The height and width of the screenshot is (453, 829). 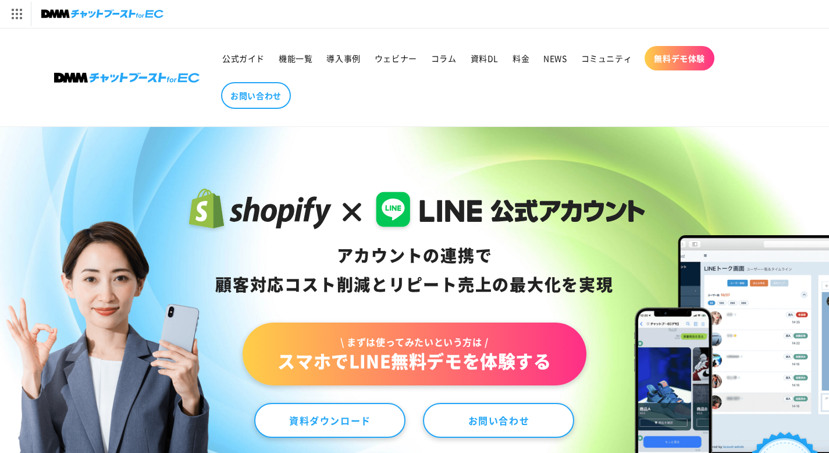 What do you see at coordinates (243, 58) in the screenshot?
I see `span: 公式ガイド` at bounding box center [243, 58].